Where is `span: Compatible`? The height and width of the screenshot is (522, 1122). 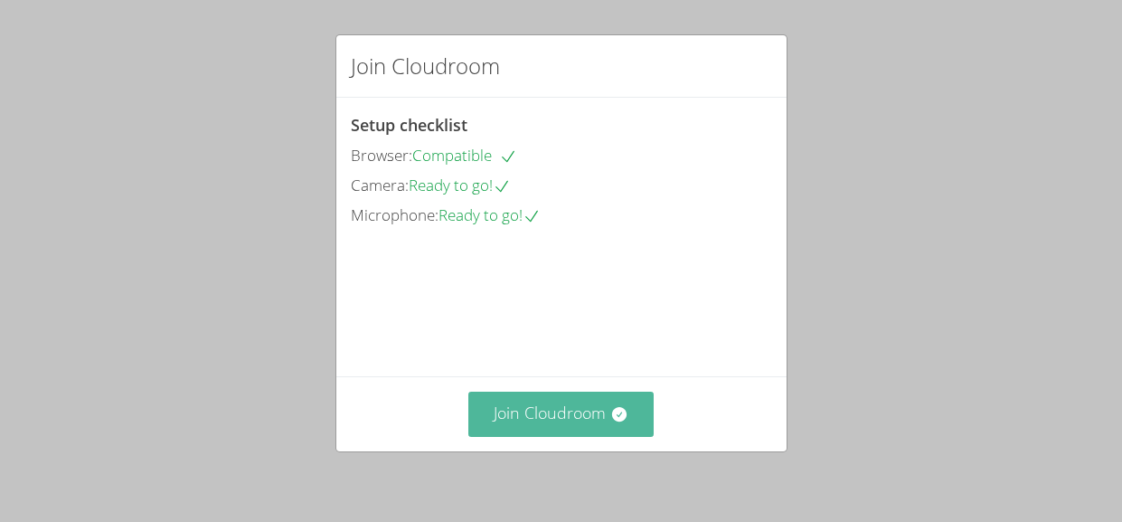 span: Compatible is located at coordinates (465, 155).